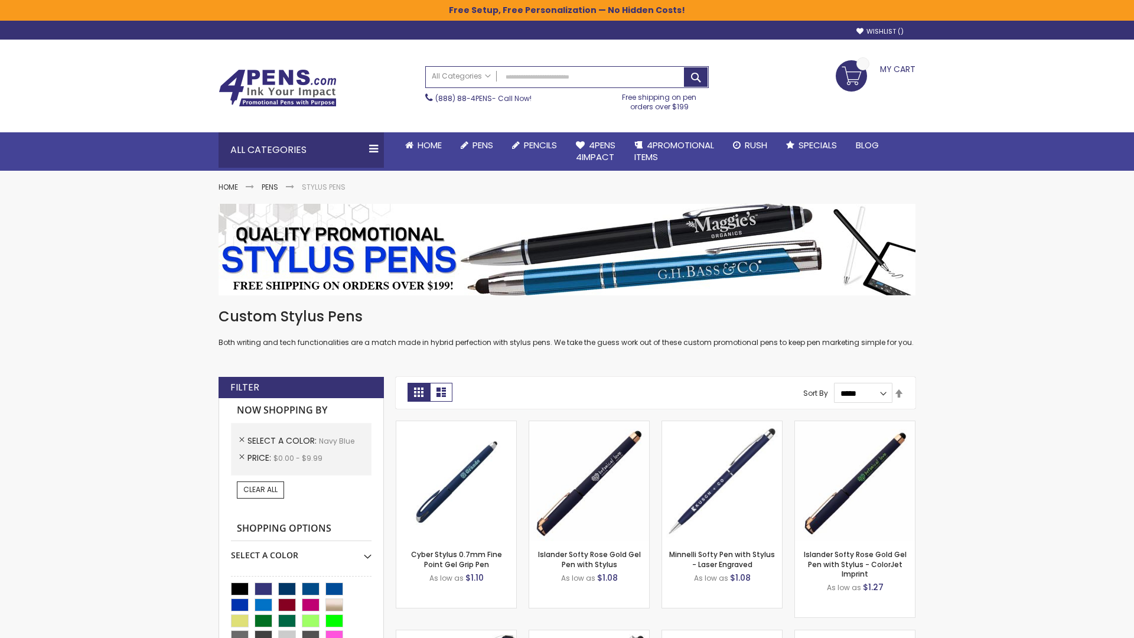 Image resolution: width=1134 pixels, height=638 pixels. Describe the element at coordinates (461, 76) in the screenshot. I see `a: All Categories` at that location.